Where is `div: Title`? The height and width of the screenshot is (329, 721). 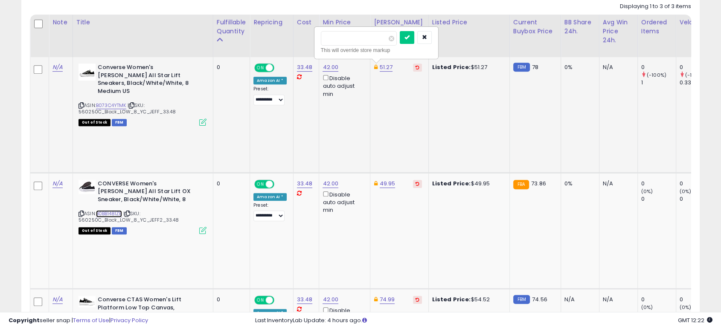 div: Title is located at coordinates (143, 22).